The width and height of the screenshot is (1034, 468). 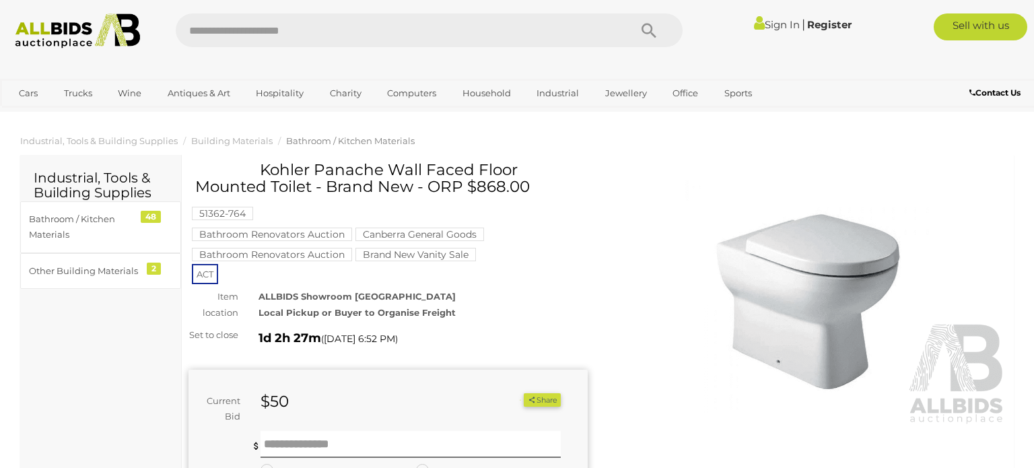 I want to click on b: Contact Us, so click(x=995, y=92).